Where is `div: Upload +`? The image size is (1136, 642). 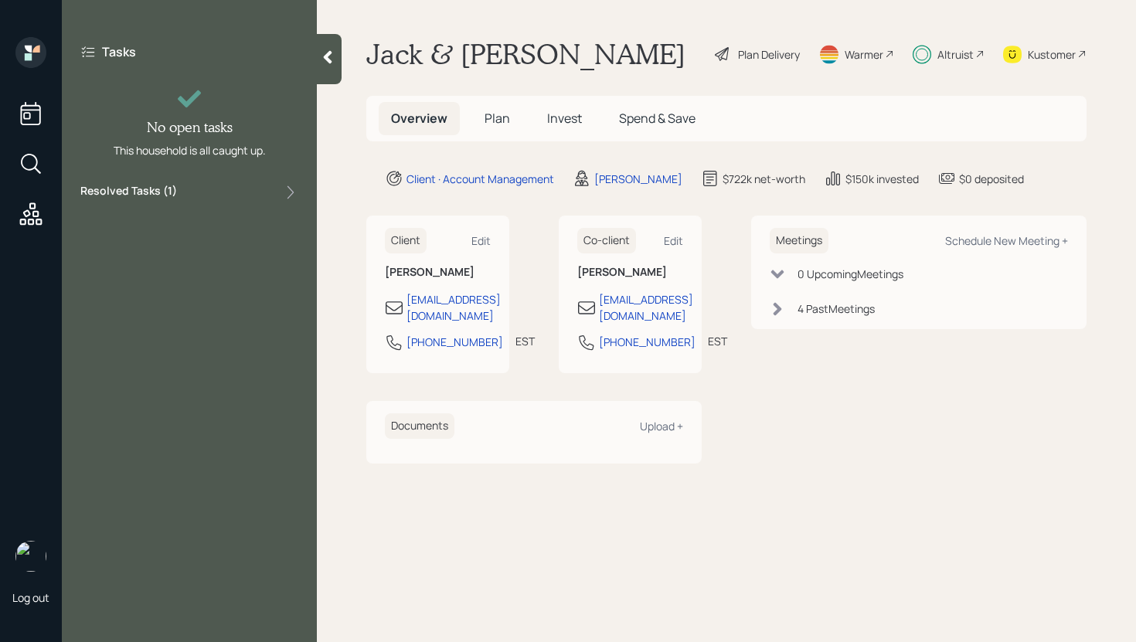
div: Upload + is located at coordinates (661, 426).